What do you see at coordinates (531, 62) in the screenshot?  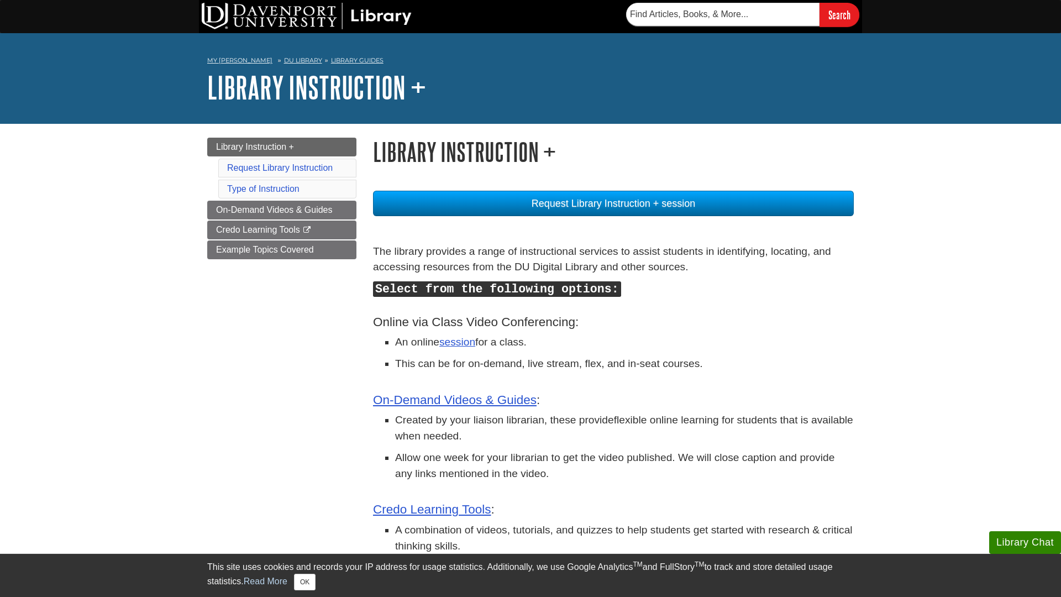 I see `nav: breadcrumb` at bounding box center [531, 62].